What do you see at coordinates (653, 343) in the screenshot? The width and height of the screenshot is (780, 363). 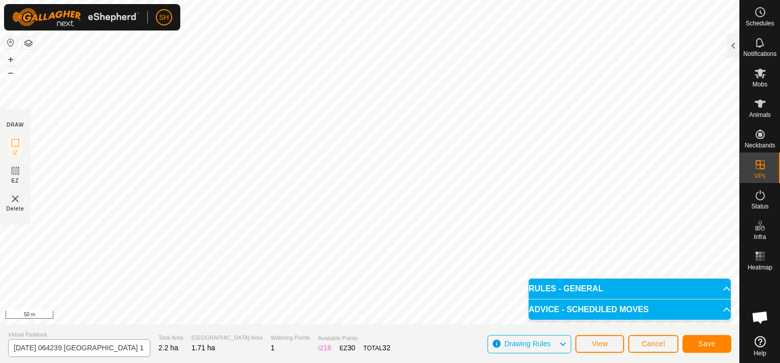 I see `button: Cancel` at bounding box center [653, 343].